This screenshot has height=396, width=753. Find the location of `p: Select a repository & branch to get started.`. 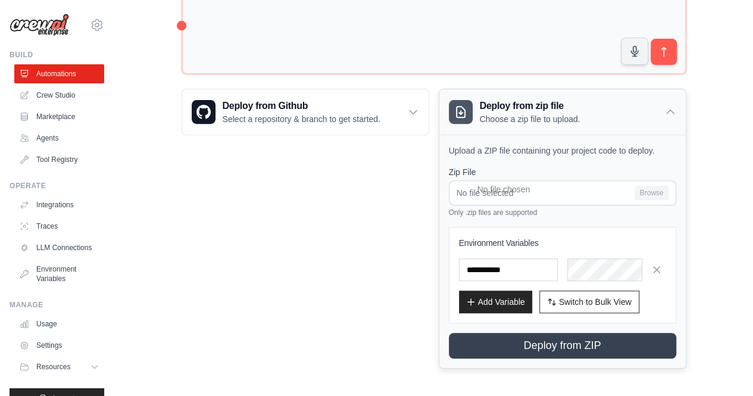

p: Select a repository & branch to get started. is located at coordinates (301, 119).